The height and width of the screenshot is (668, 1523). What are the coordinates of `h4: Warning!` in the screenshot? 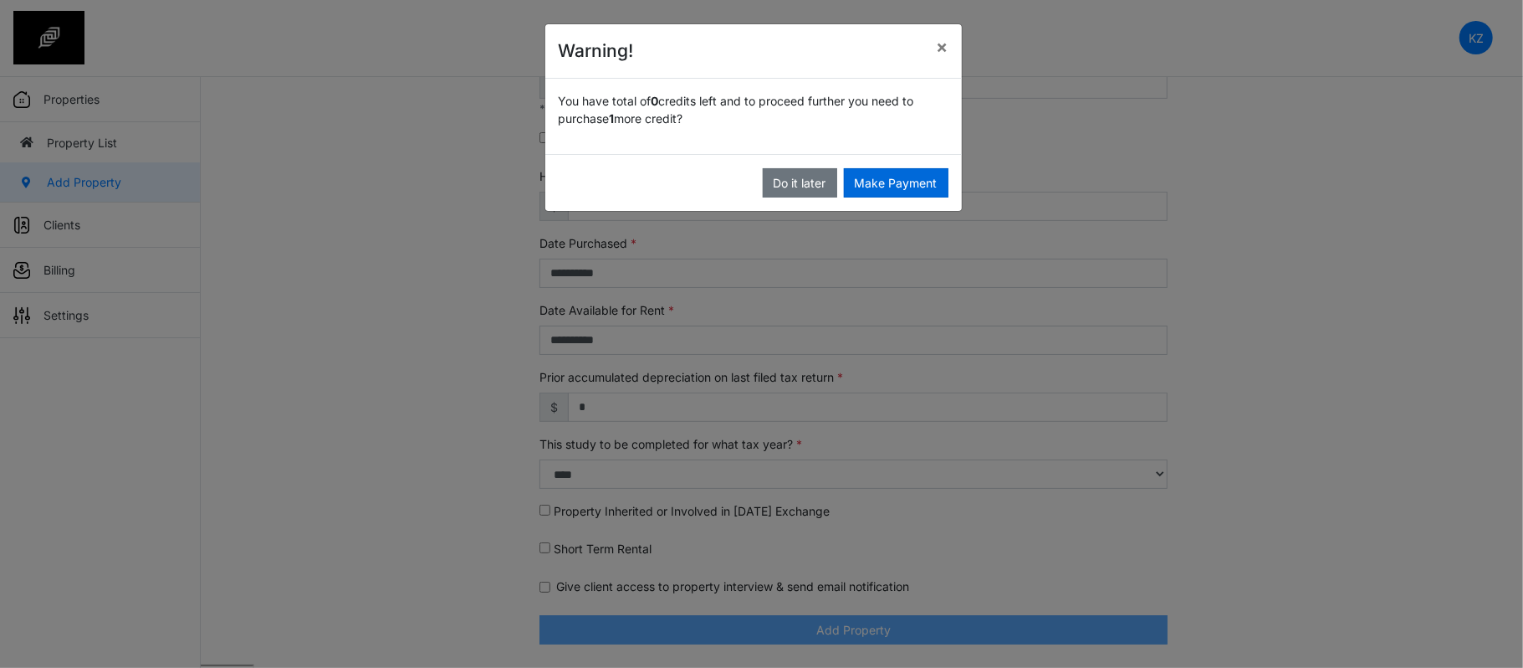 It's located at (596, 51).